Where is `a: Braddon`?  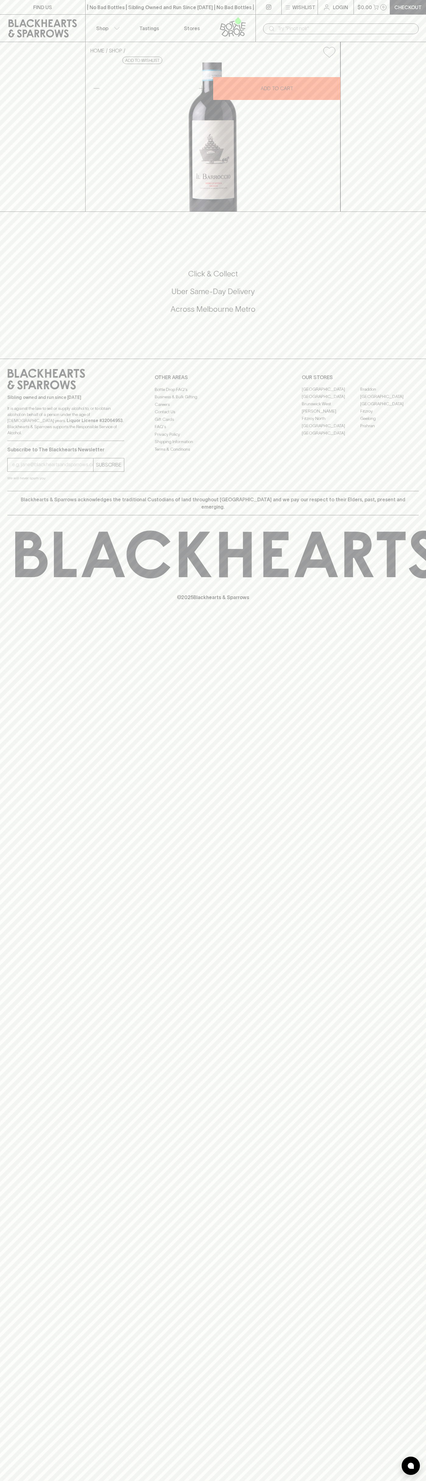 a: Braddon is located at coordinates (390, 390).